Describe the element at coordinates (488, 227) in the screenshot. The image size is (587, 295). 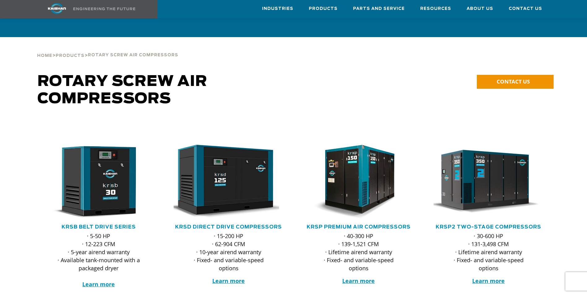
I see `a: KRSP2 Two-Stage Compressors` at that location.